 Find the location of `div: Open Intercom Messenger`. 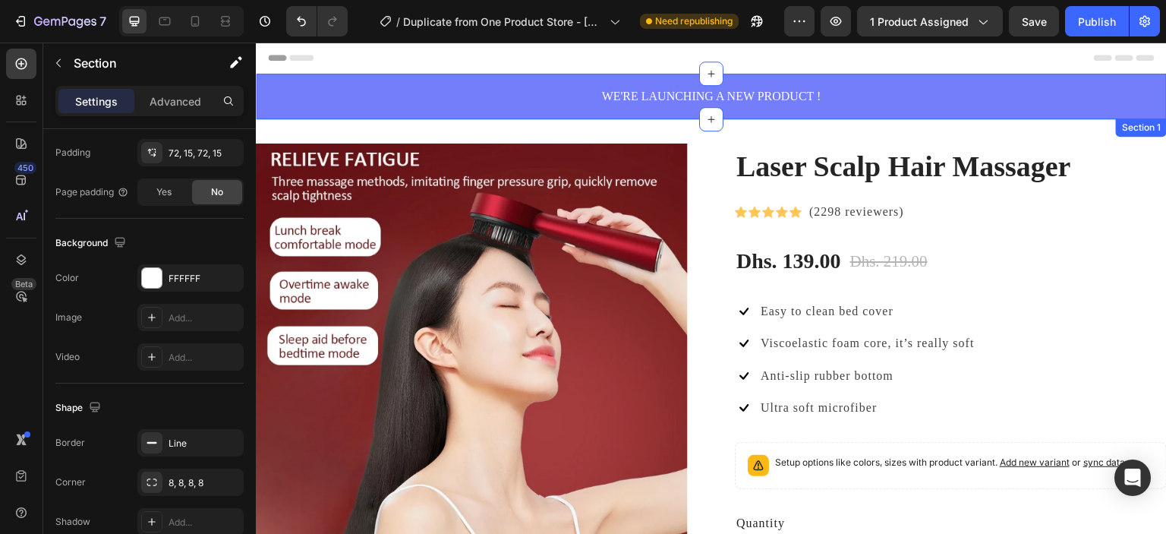

div: Open Intercom Messenger is located at coordinates (1132, 477).